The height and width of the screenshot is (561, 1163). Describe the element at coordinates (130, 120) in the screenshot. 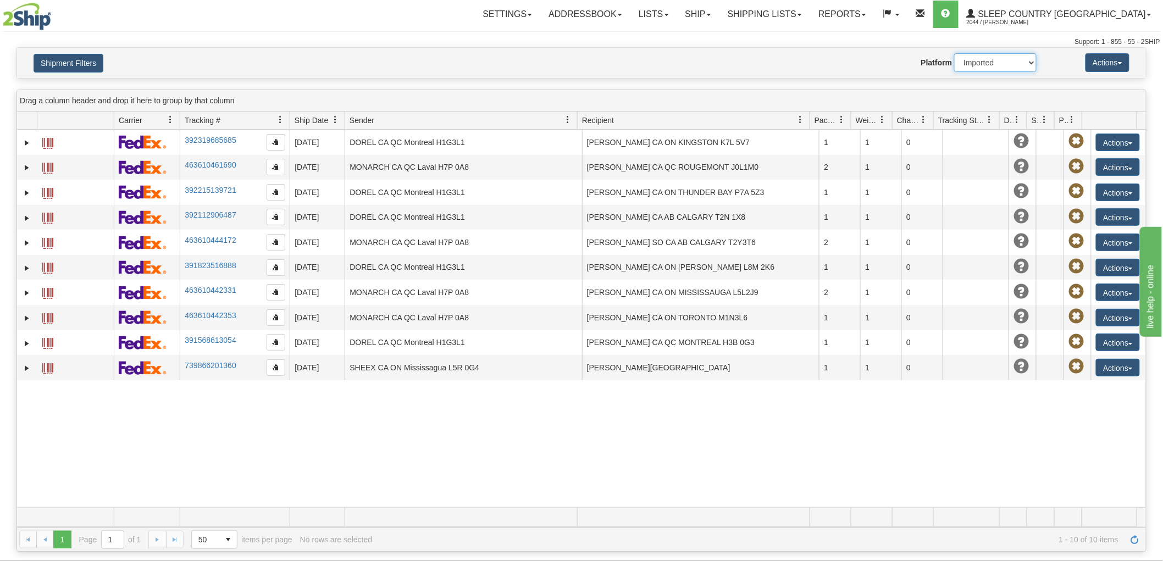

I see `span: Carrier` at that location.